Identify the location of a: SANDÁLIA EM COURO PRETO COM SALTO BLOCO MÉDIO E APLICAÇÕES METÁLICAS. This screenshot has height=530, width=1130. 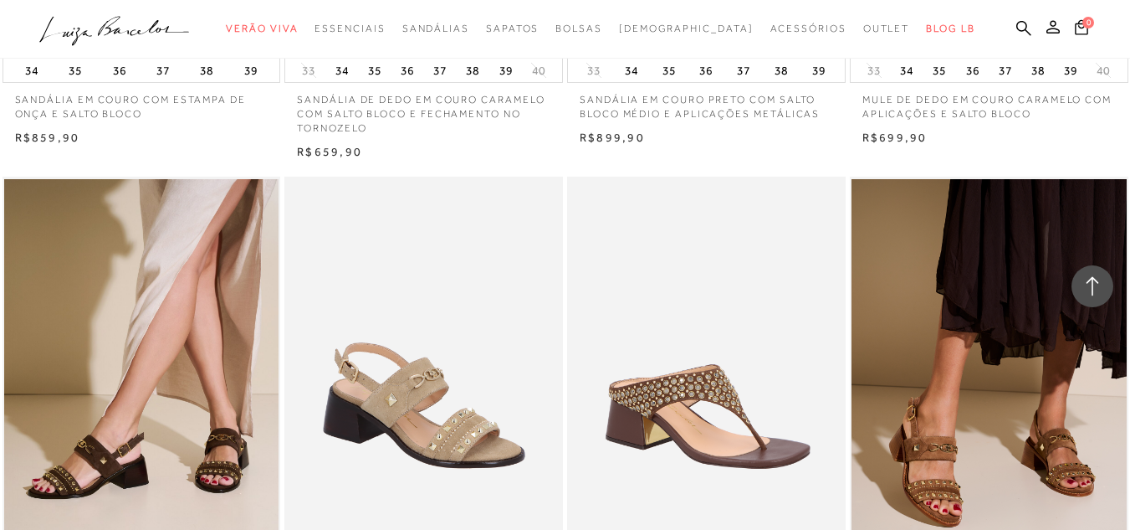
(706, 102).